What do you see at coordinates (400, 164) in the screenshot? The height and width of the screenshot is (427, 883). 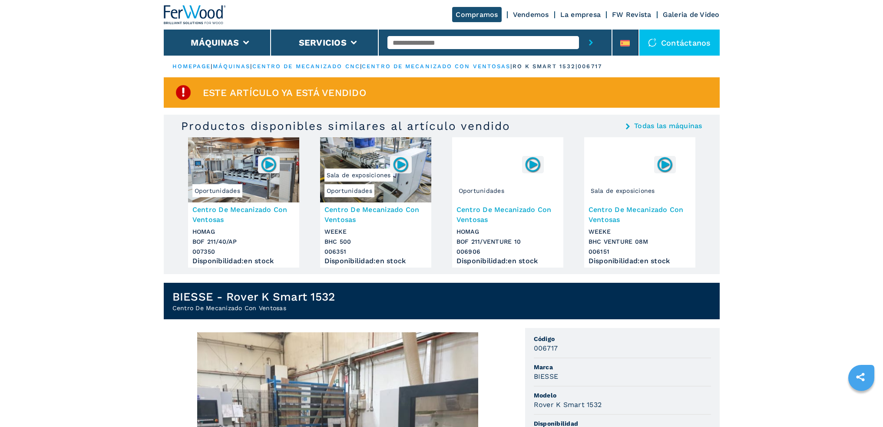 I see `img: 006351` at bounding box center [400, 164].